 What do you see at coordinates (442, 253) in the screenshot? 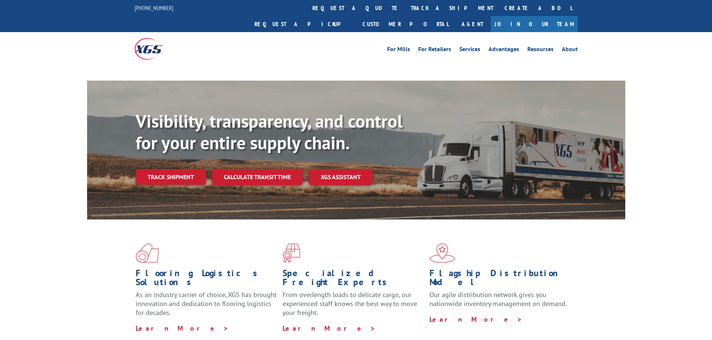
I see `img: xgs-icon-flagship-distribution-model-red` at bounding box center [442, 253].